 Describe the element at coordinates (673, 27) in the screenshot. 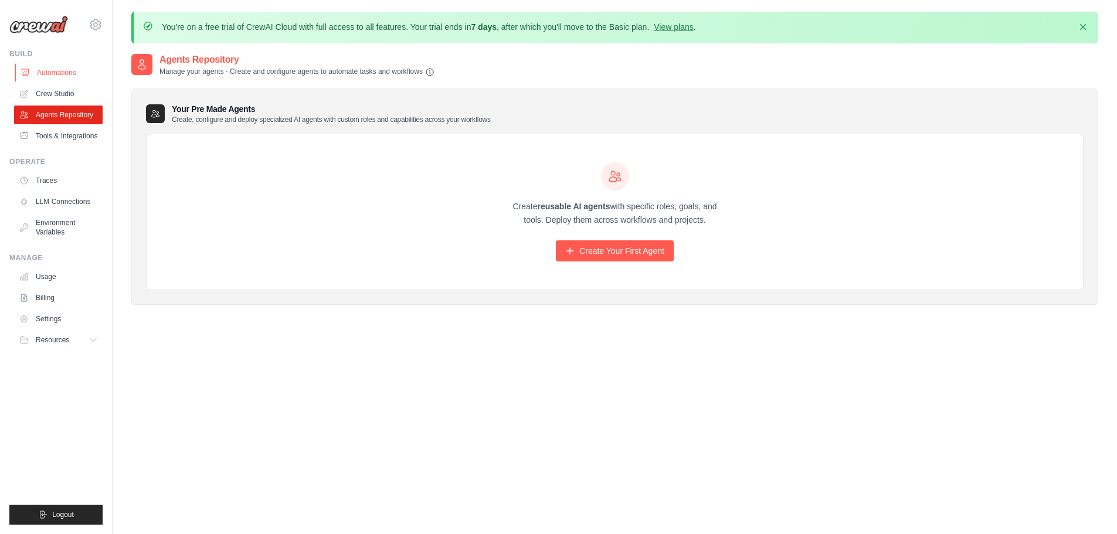

I see `a: View plans` at that location.